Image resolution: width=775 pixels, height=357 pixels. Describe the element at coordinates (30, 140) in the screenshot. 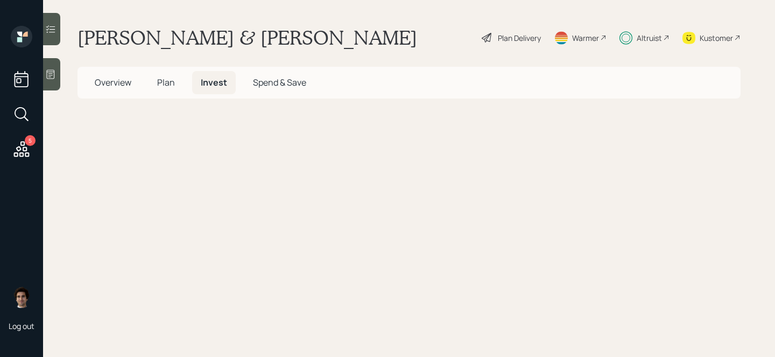

I see `div: 5` at that location.